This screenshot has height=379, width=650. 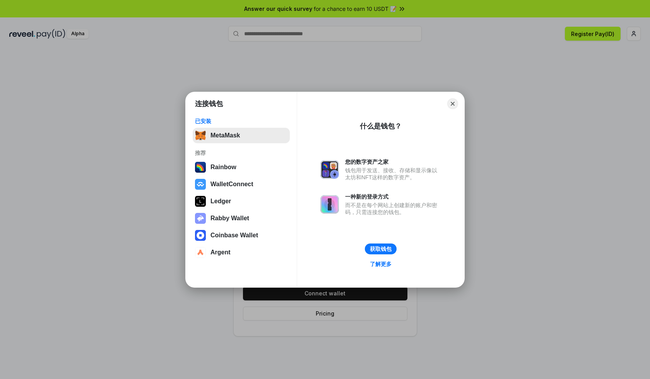 What do you see at coordinates (200, 167) in the screenshot?
I see `img: svg+xml,%3Csvg%20width%3D%22120%22%20height%3D%22120%22%20viewBox%3D%220%200%20120%20120%22%20fil...` at bounding box center [200, 167].